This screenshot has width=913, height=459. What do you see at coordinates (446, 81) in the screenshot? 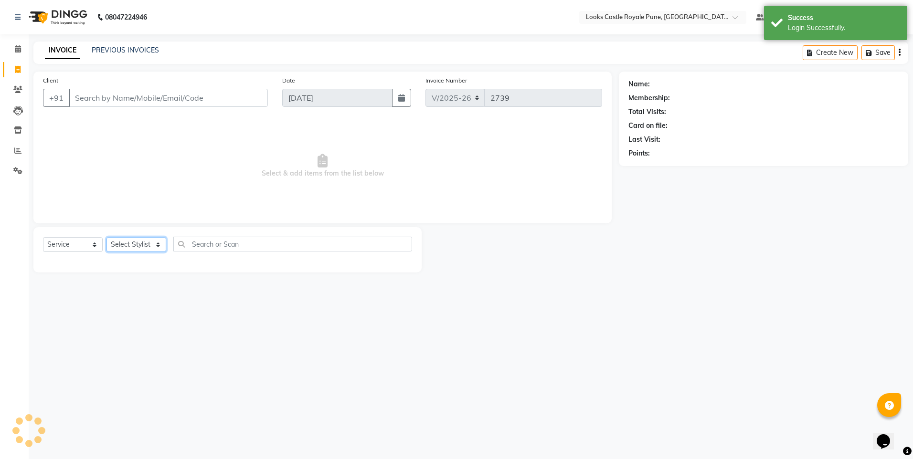
I see `label: Invoice Number` at bounding box center [446, 81].